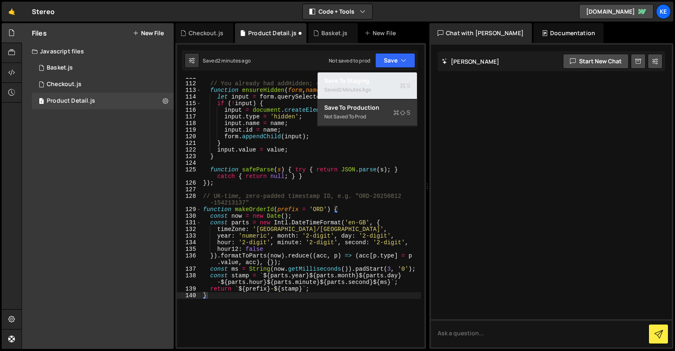 The height and width of the screenshot is (351, 675). Describe the element at coordinates (189, 242) in the screenshot. I see `div: 134` at that location.